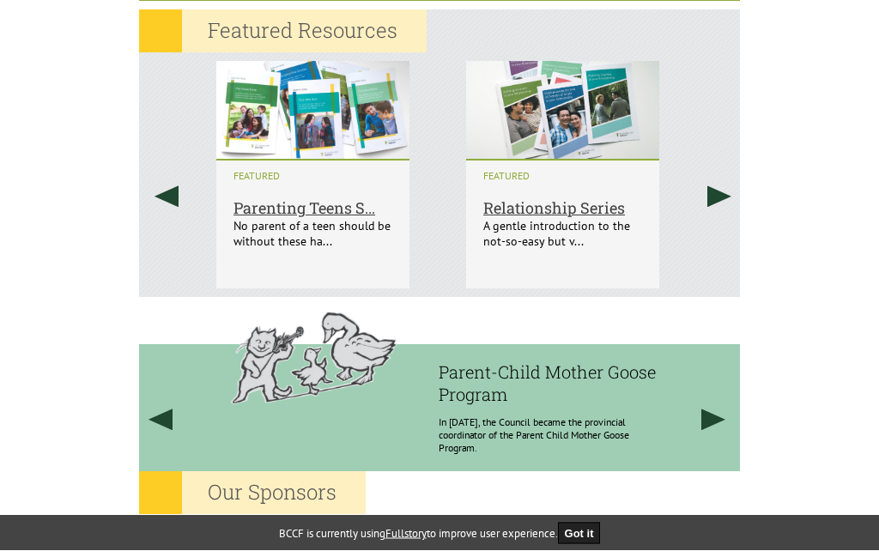 The width and height of the screenshot is (879, 551). What do you see at coordinates (282, 32) in the screenshot?
I see `h2: Featured Resources` at bounding box center [282, 32].